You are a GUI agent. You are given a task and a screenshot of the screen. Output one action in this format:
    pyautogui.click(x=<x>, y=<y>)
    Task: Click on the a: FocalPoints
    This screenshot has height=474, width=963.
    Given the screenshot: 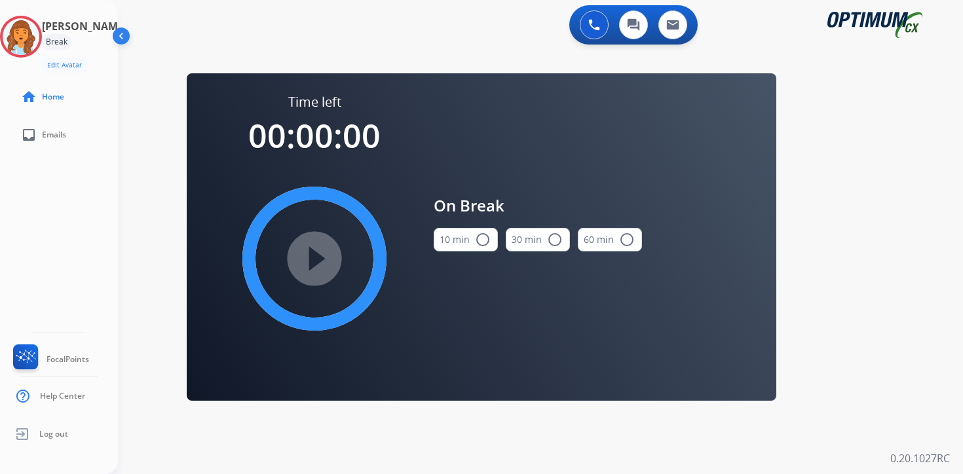 What is the action you would take?
    pyautogui.click(x=50, y=360)
    